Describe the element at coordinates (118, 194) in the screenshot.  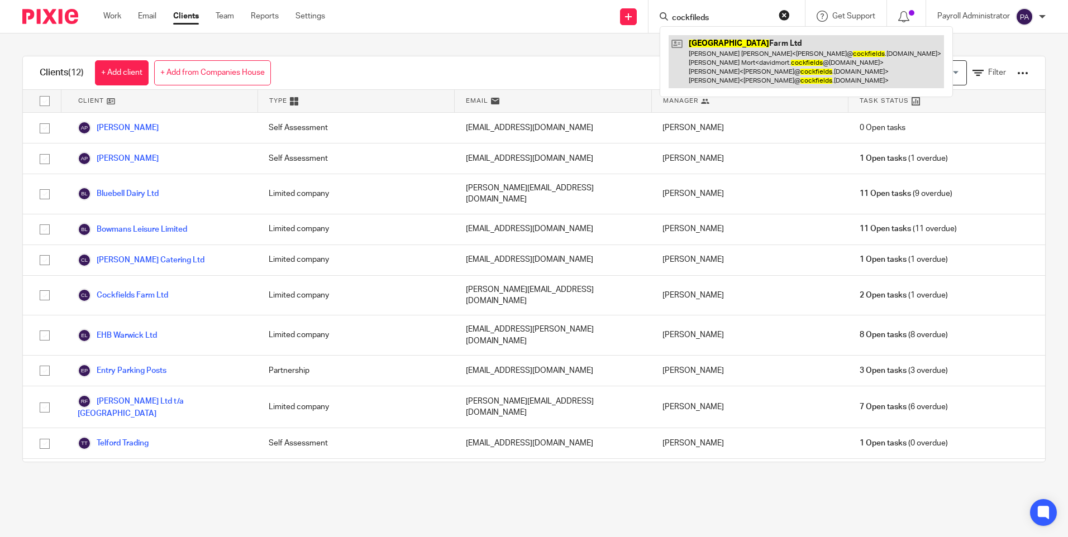
I see `a: Bluebell Dairy Ltd` at that location.